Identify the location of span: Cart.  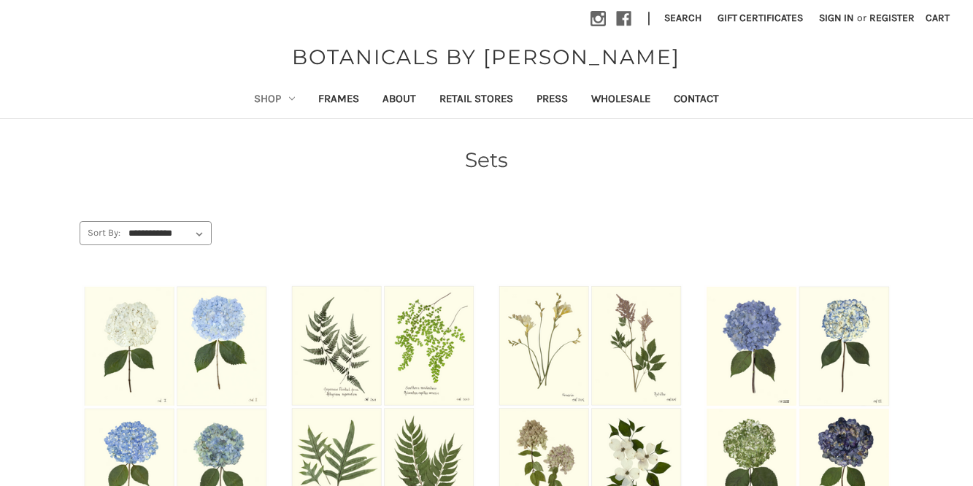
(937, 18).